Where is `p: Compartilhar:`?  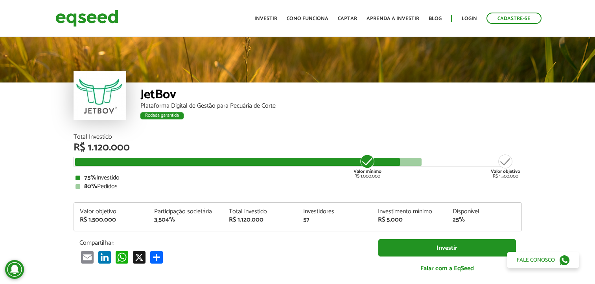
p: Compartilhar: is located at coordinates (223, 243).